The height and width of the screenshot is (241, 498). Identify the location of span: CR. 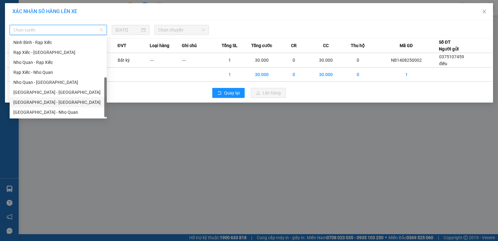
(294, 45).